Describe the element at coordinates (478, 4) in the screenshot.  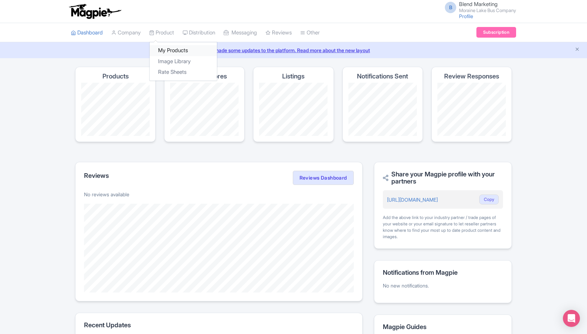
I see `span: Blend Marketing` at that location.